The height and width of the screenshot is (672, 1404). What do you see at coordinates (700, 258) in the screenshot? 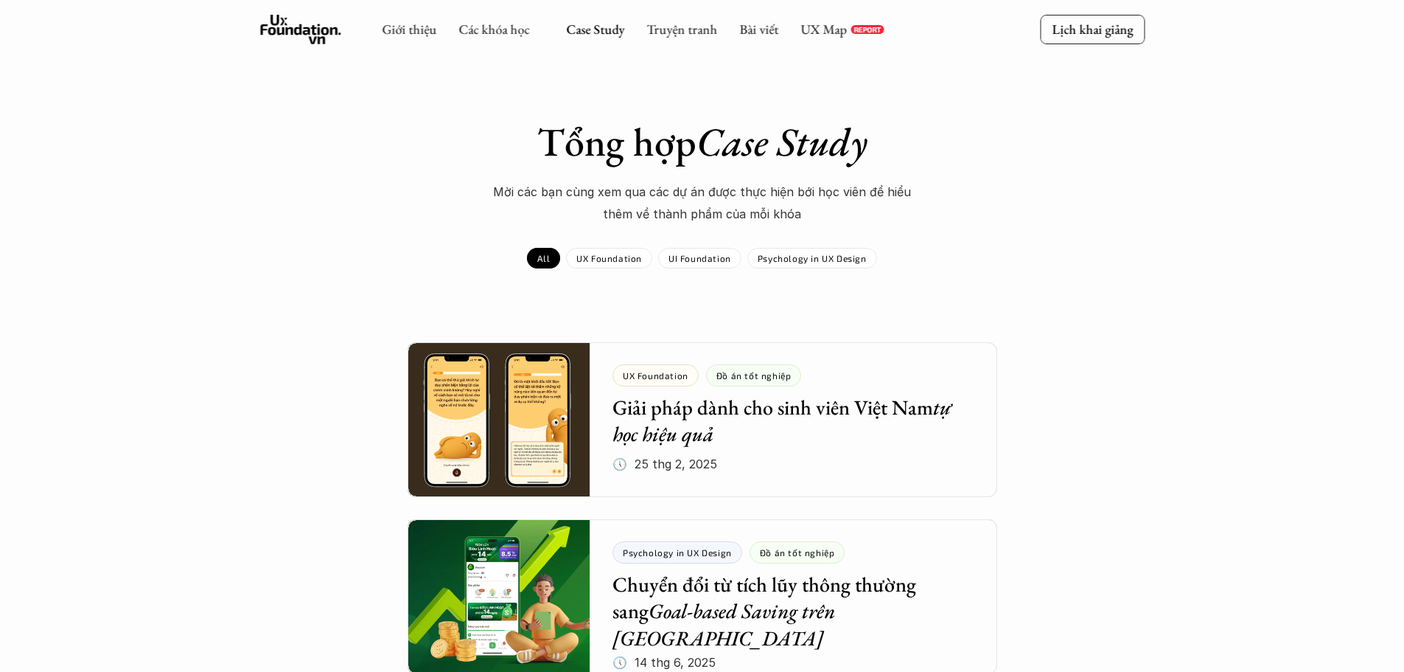
I see `p: UI Foundation` at bounding box center [700, 258].